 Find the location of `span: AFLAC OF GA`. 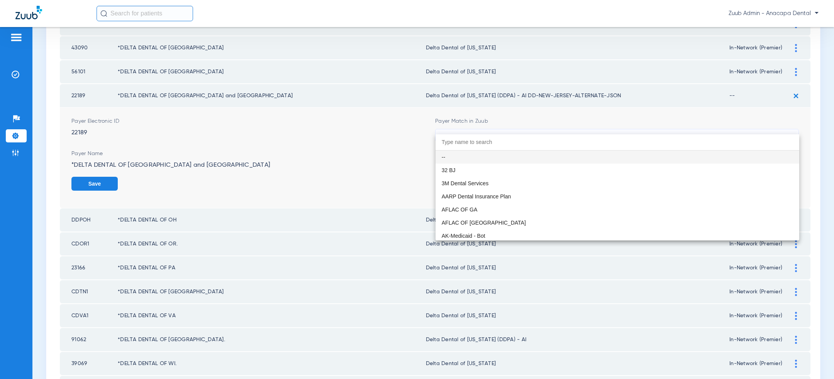

span: AFLAC OF GA is located at coordinates (459, 210).